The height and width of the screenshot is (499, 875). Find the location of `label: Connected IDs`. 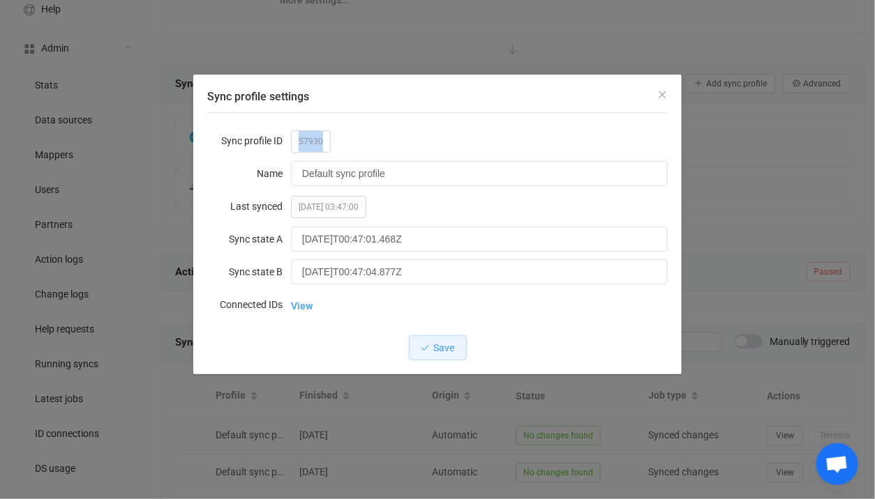

label: Connected IDs is located at coordinates (249, 305).